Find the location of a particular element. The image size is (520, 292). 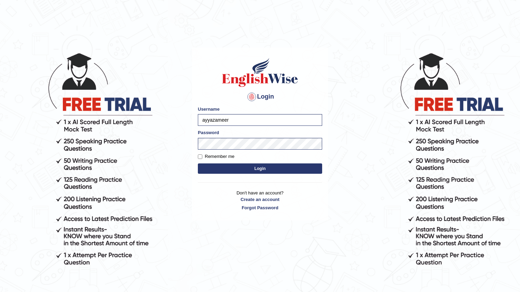

img: Logo of English Wise sign in for intelligent practice with AI is located at coordinates (260, 72).